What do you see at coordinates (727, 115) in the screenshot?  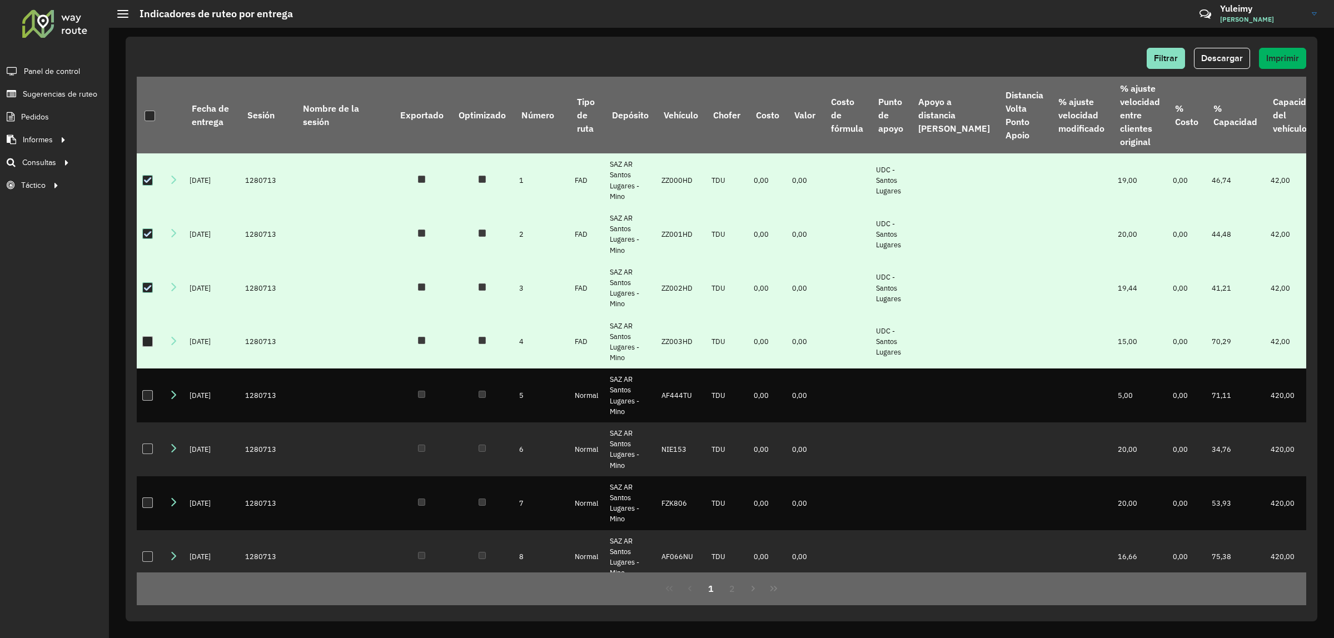 I see `th: Chofer` at bounding box center [727, 115].